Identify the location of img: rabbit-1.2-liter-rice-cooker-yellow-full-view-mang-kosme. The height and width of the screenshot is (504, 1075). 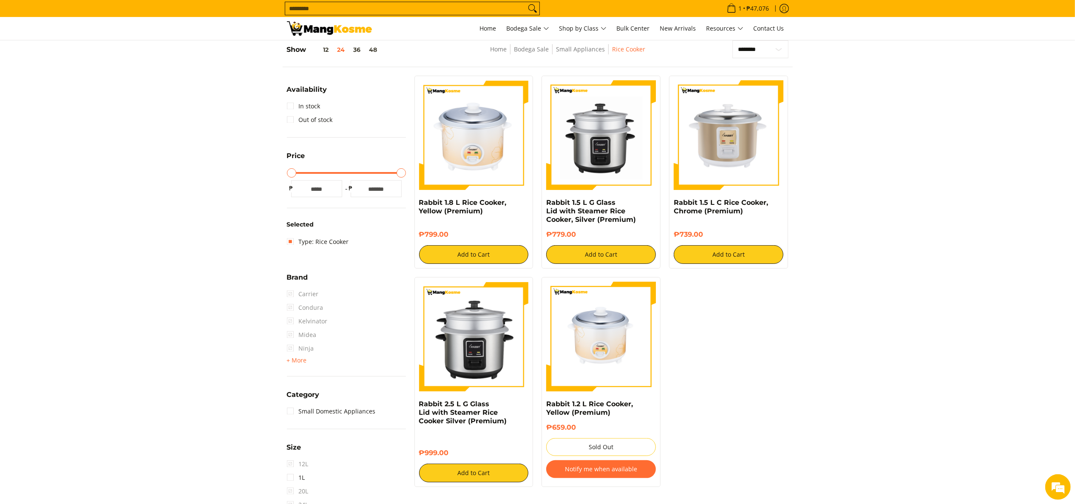
(601, 337).